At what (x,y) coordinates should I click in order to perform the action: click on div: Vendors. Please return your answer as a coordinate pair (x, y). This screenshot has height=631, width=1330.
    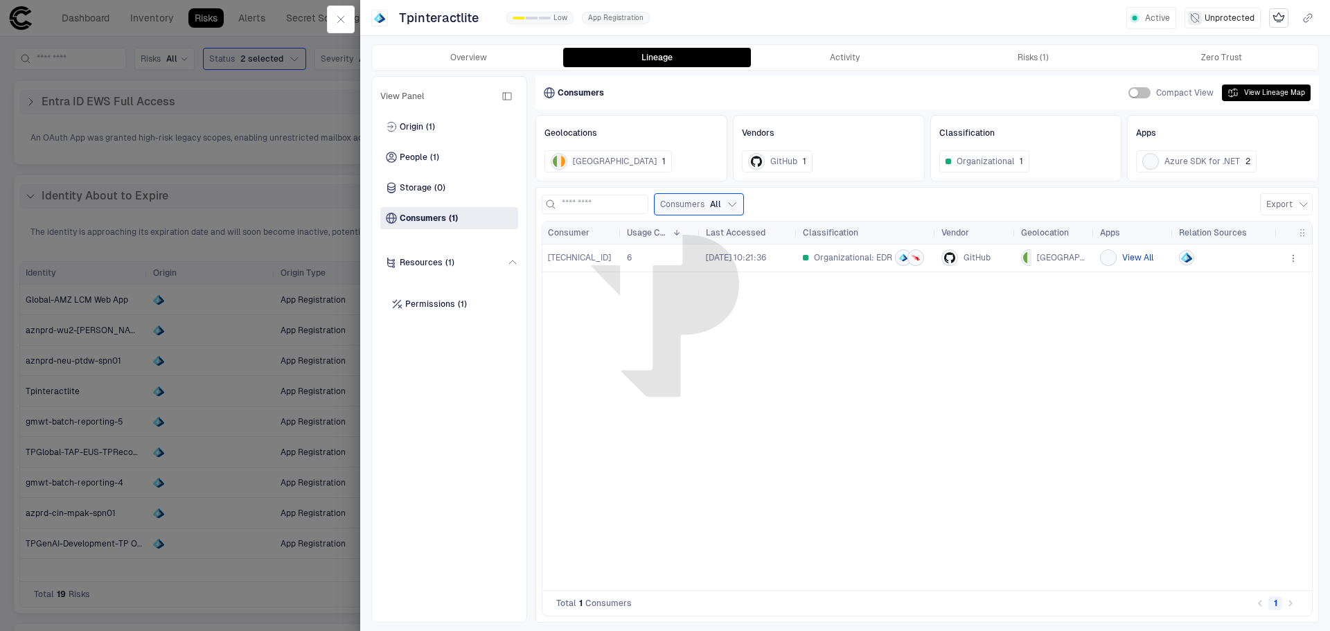
    Looking at the image, I should click on (828, 133).